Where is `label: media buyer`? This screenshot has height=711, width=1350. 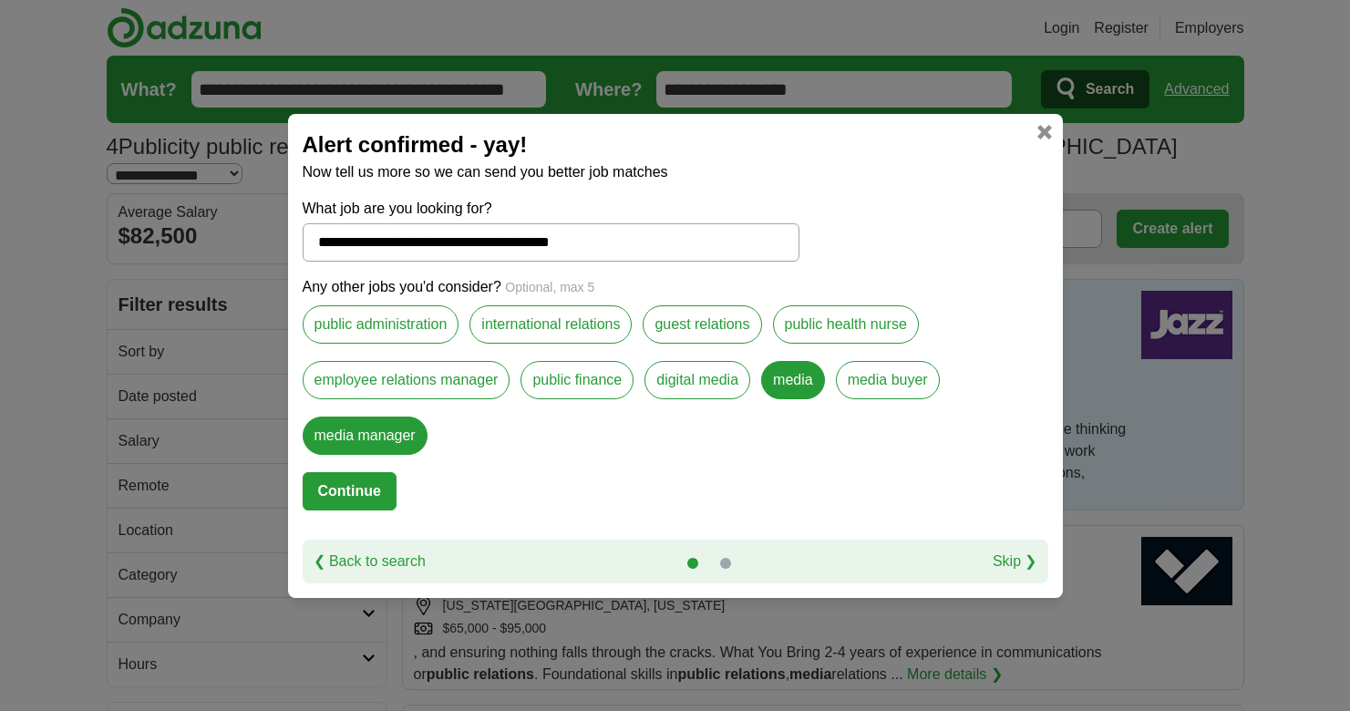 label: media buyer is located at coordinates (888, 380).